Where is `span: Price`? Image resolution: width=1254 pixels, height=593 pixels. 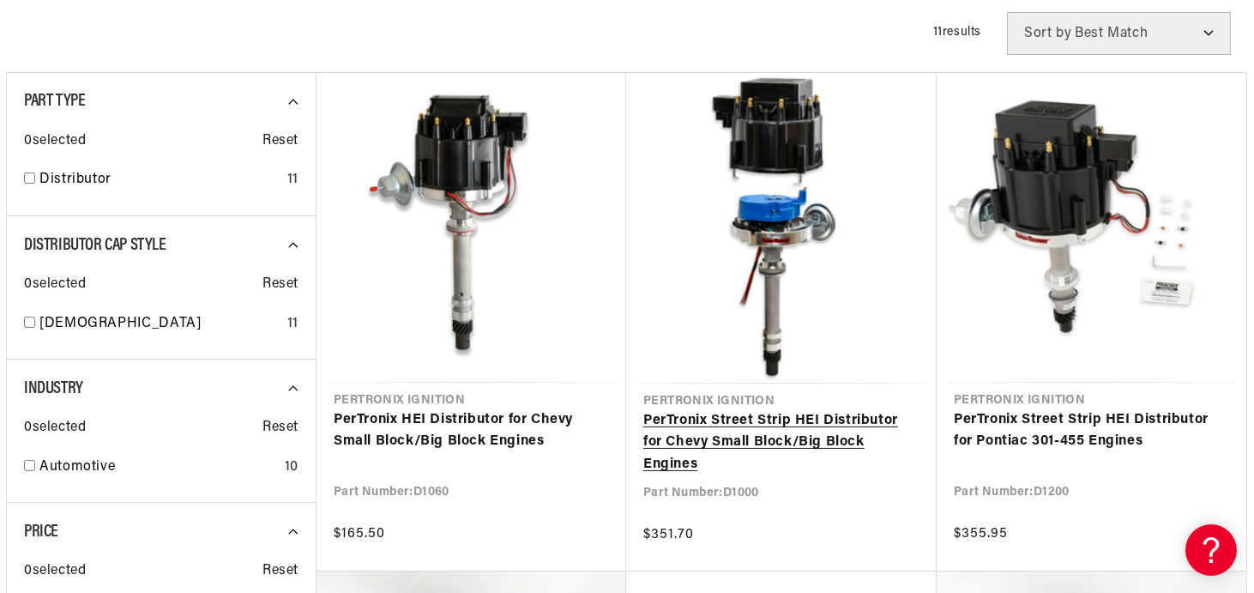 span: Price is located at coordinates (41, 532).